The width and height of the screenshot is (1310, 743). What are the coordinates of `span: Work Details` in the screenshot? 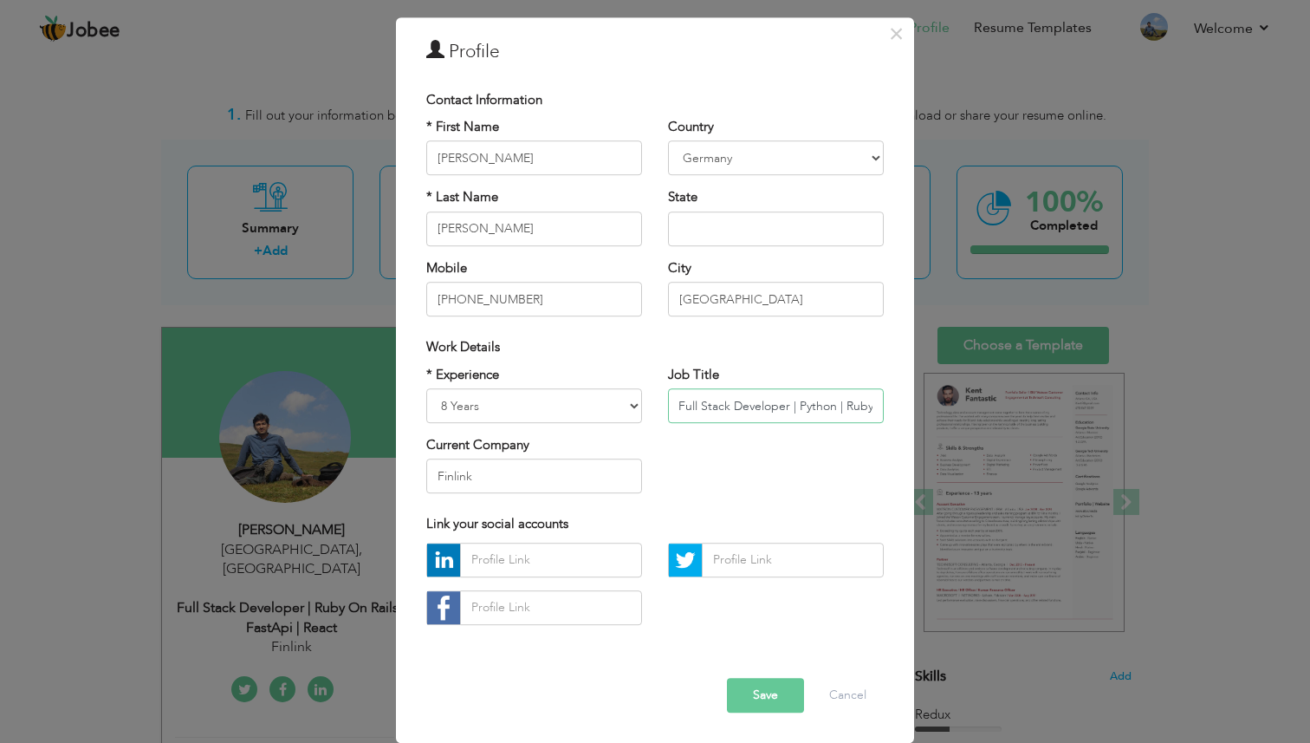 It's located at (463, 347).